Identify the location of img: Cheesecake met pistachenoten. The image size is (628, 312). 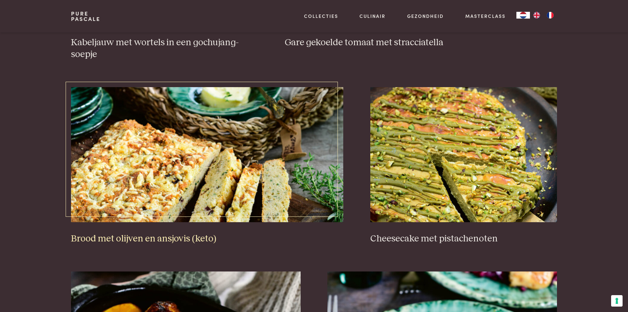
(464, 155).